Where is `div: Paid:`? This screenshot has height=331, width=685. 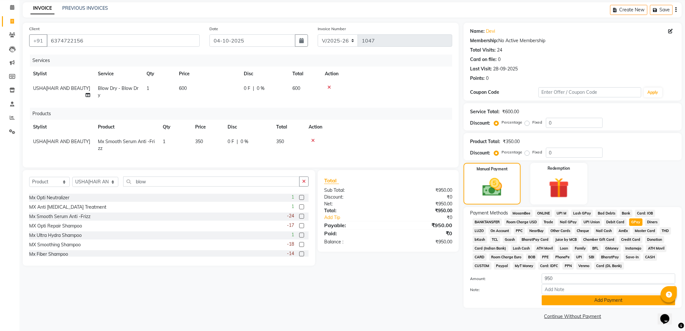 div: Paid: is located at coordinates (354, 233).